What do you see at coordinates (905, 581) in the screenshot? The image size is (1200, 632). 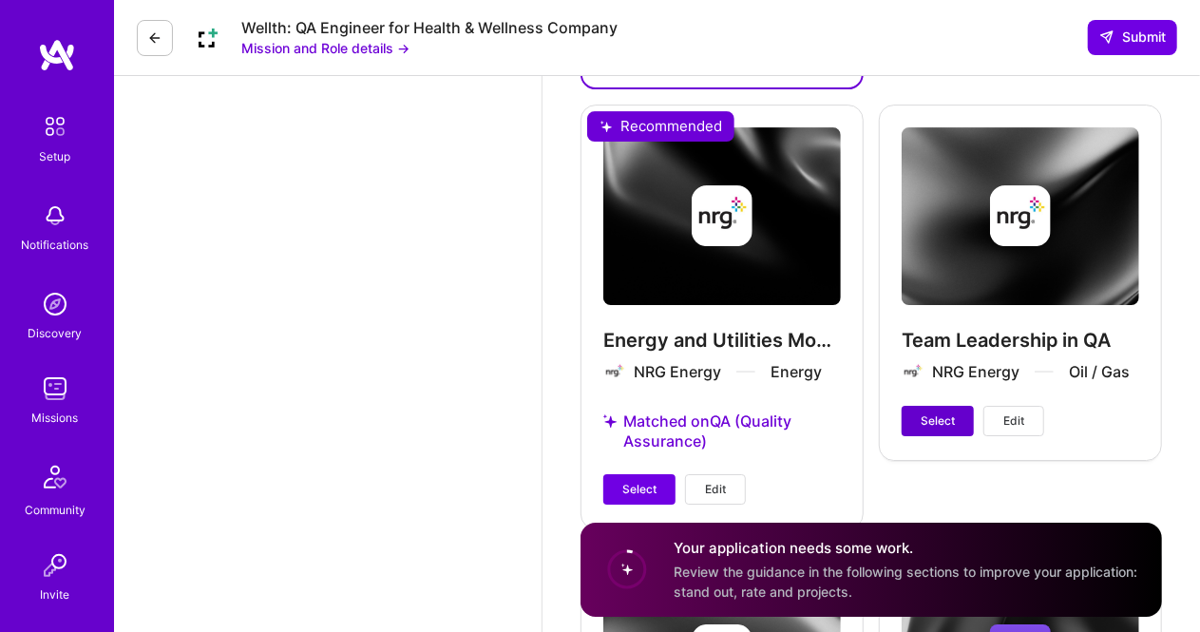 I see `span: Review the guidance in the following sections to improve your application: stand out, rate and pr...` at bounding box center [905, 581].